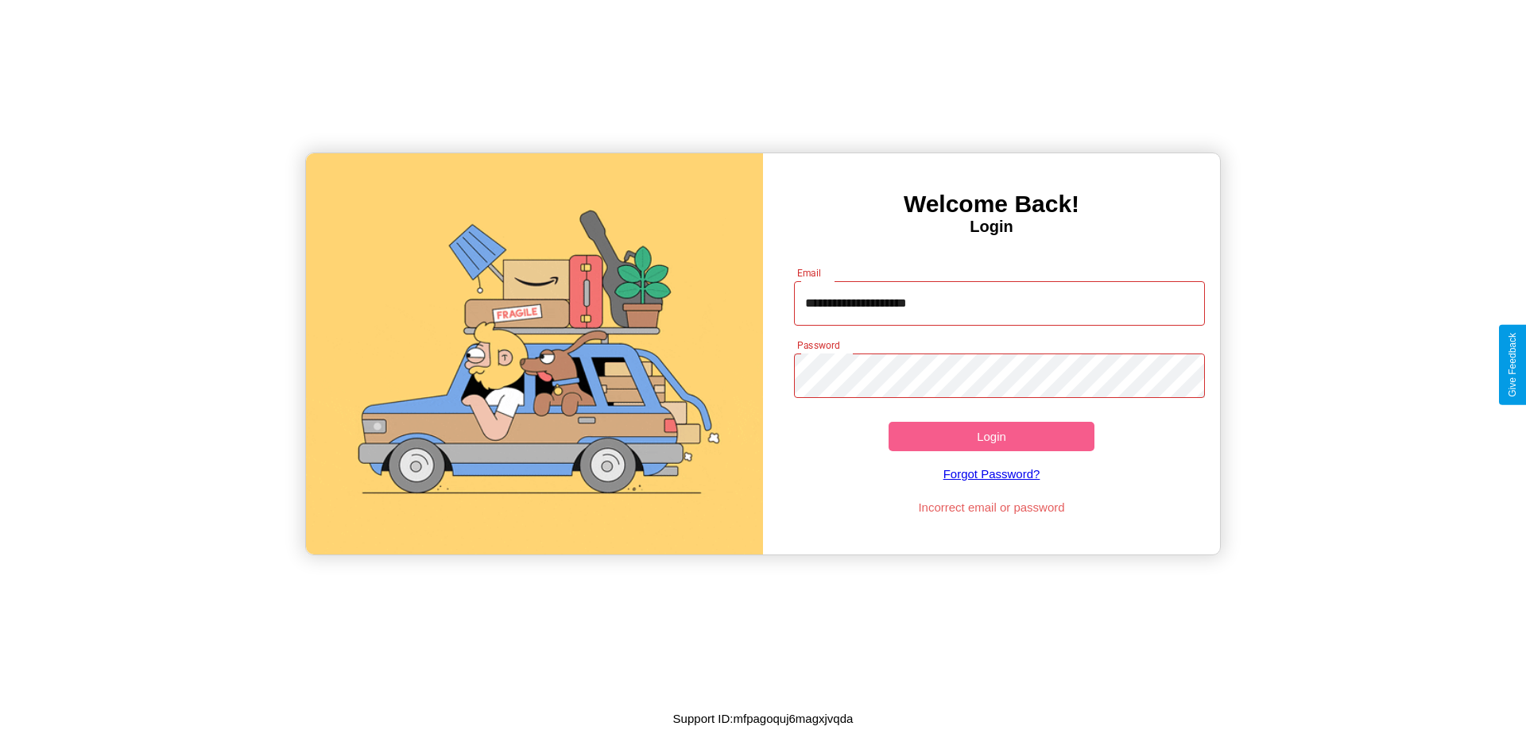  What do you see at coordinates (818, 345) in the screenshot?
I see `label: Password` at bounding box center [818, 345].